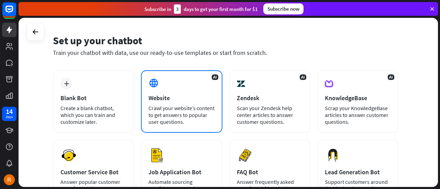 The width and height of the screenshot is (440, 189). I want to click on div: Blank Bot, so click(93, 98).